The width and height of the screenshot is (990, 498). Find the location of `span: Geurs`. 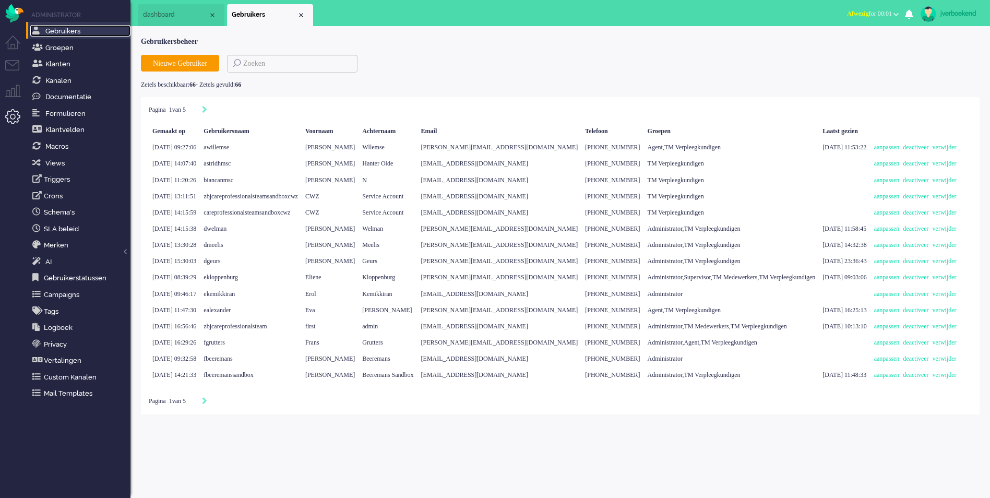

span: Geurs is located at coordinates (369, 261).